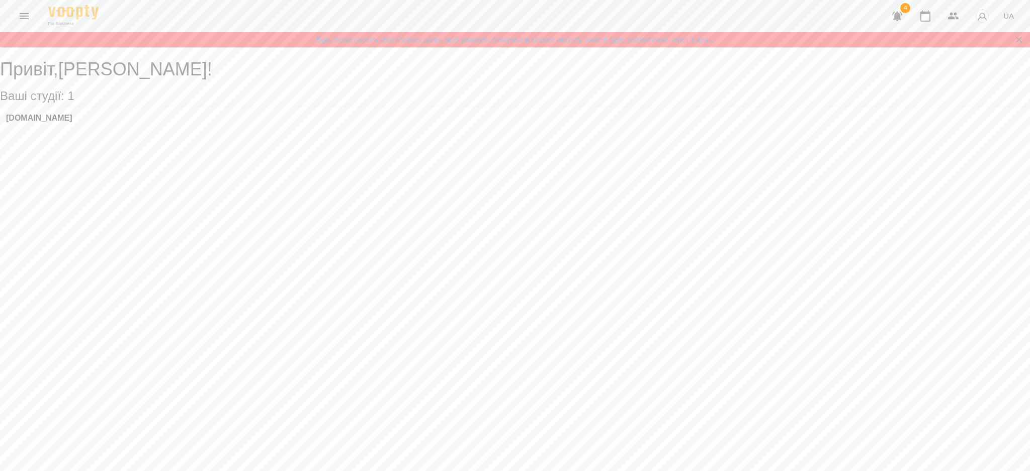 The image size is (1030, 471). Describe the element at coordinates (515, 40) in the screenshot. I see `a: Будь ласка оновіть свої платіжні данні, щоб уникнути блокування вашого акаунту. Акаунт буде забло...` at that location.